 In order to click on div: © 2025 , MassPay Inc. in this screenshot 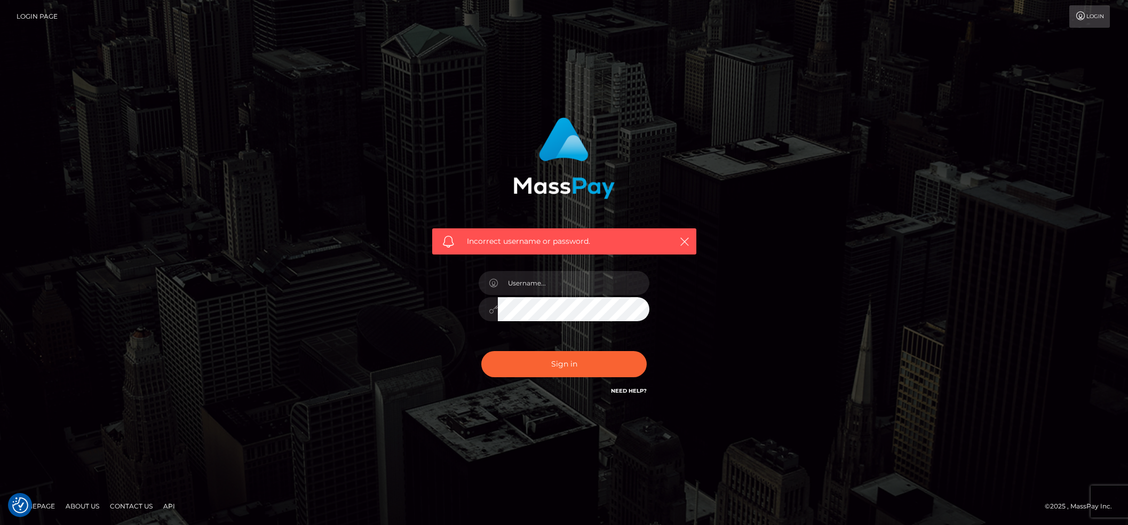, I will do `click(1082, 506)`.